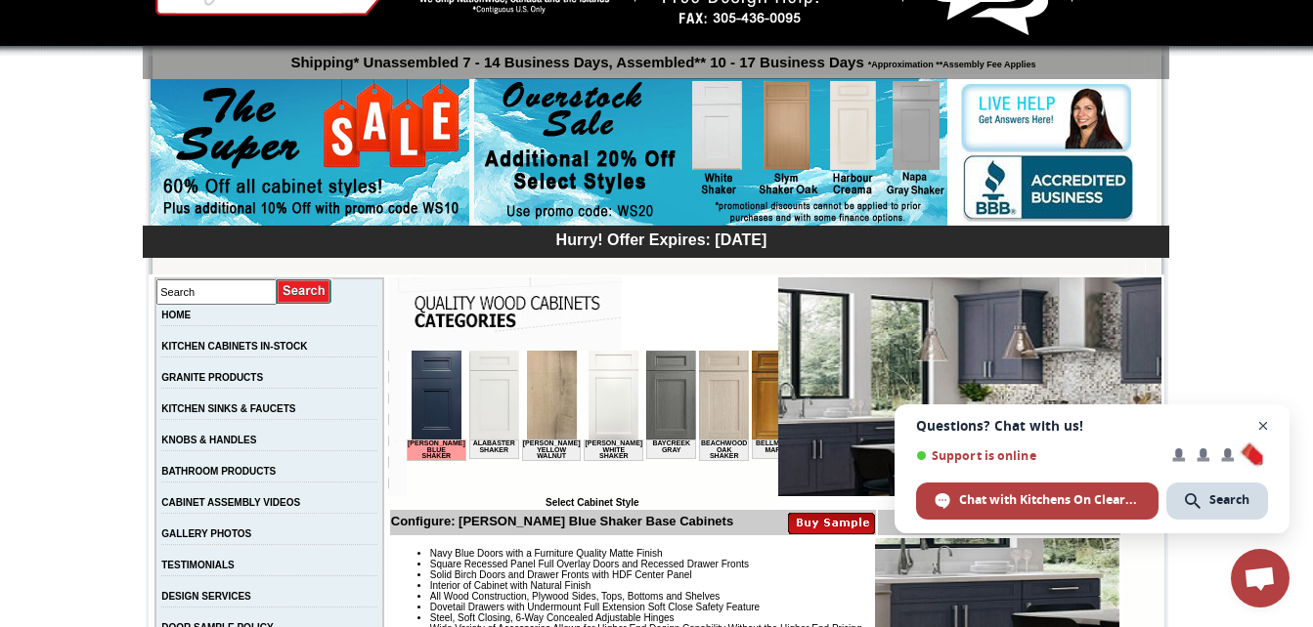  Describe the element at coordinates (1037, 455) in the screenshot. I see `span: Support is online` at that location.